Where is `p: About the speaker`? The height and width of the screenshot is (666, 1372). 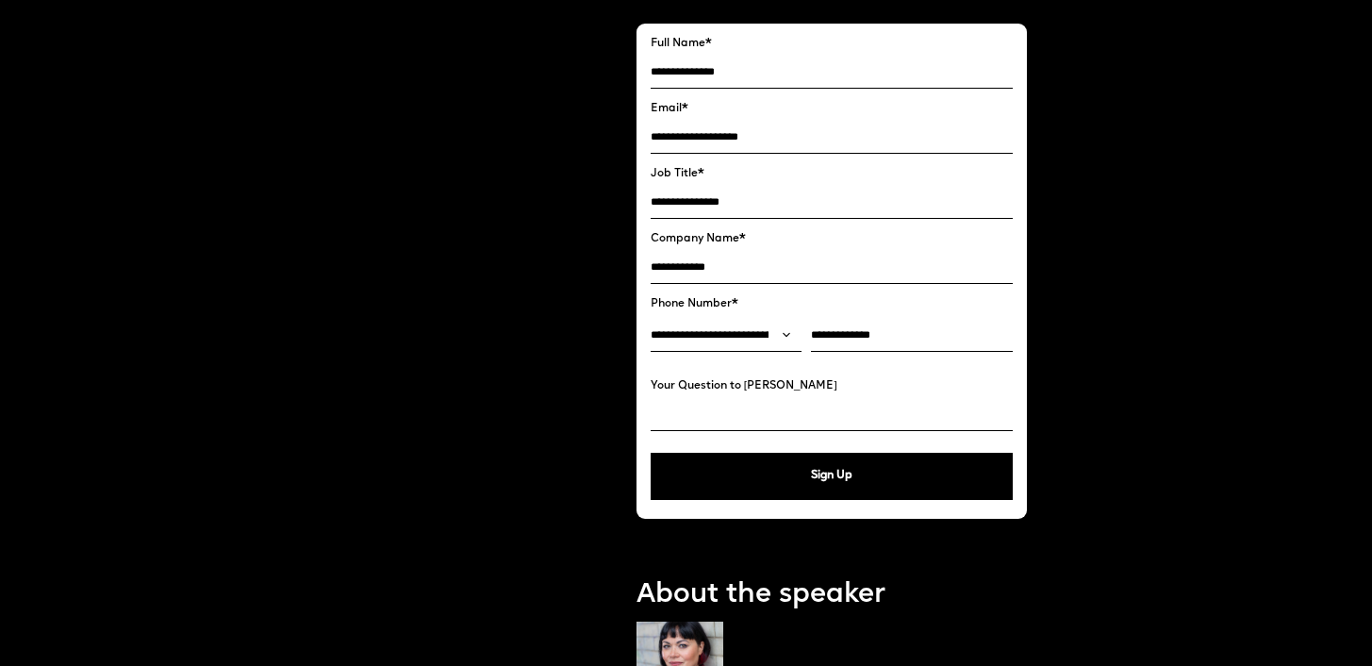 p: About the speaker is located at coordinates (832, 595).